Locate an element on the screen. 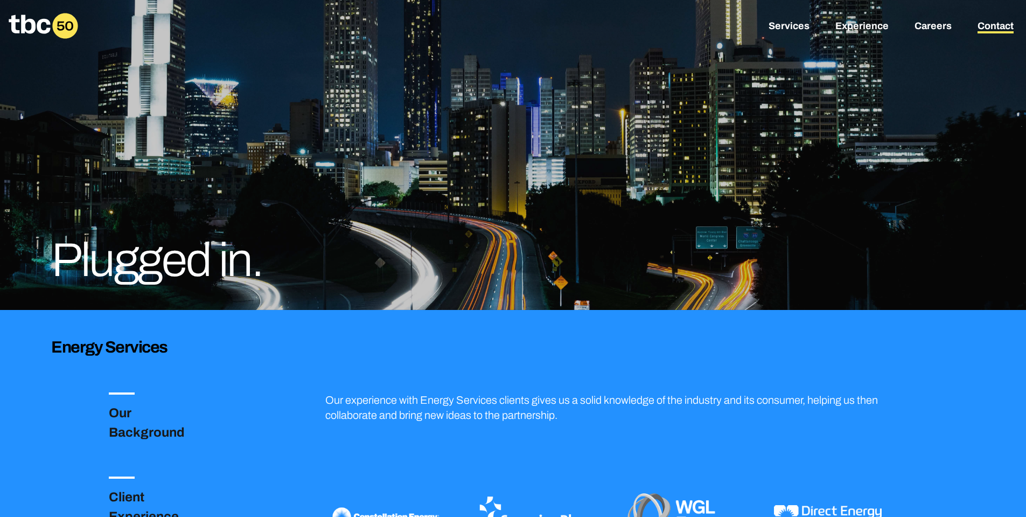 The height and width of the screenshot is (517, 1026). a: Careers is located at coordinates (933, 27).